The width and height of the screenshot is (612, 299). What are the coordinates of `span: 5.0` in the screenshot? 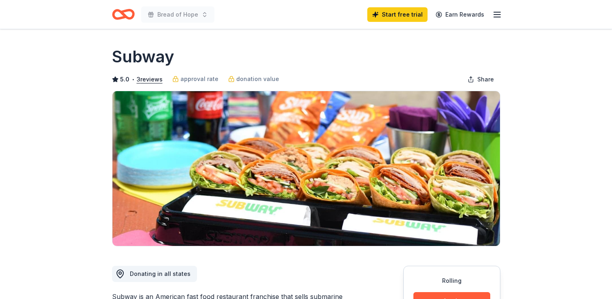 It's located at (125, 79).